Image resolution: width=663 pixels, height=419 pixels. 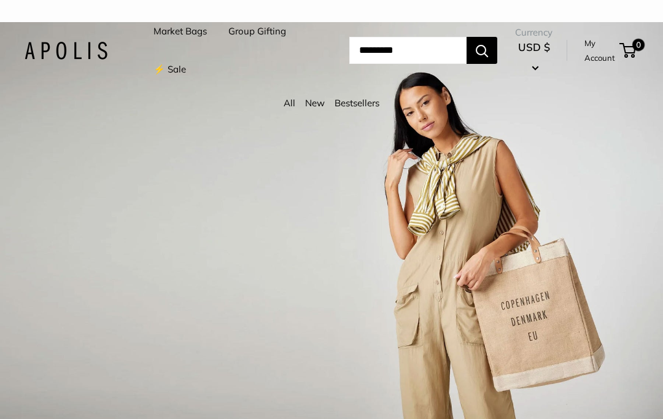 I want to click on a: Group Gifting, so click(x=257, y=31).